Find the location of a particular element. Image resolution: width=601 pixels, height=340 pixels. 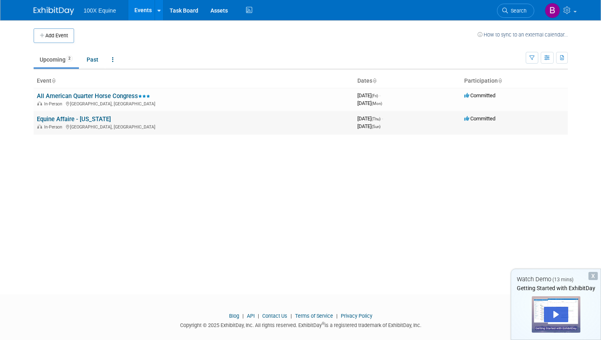

a: Contact Us is located at coordinates (275, 316).